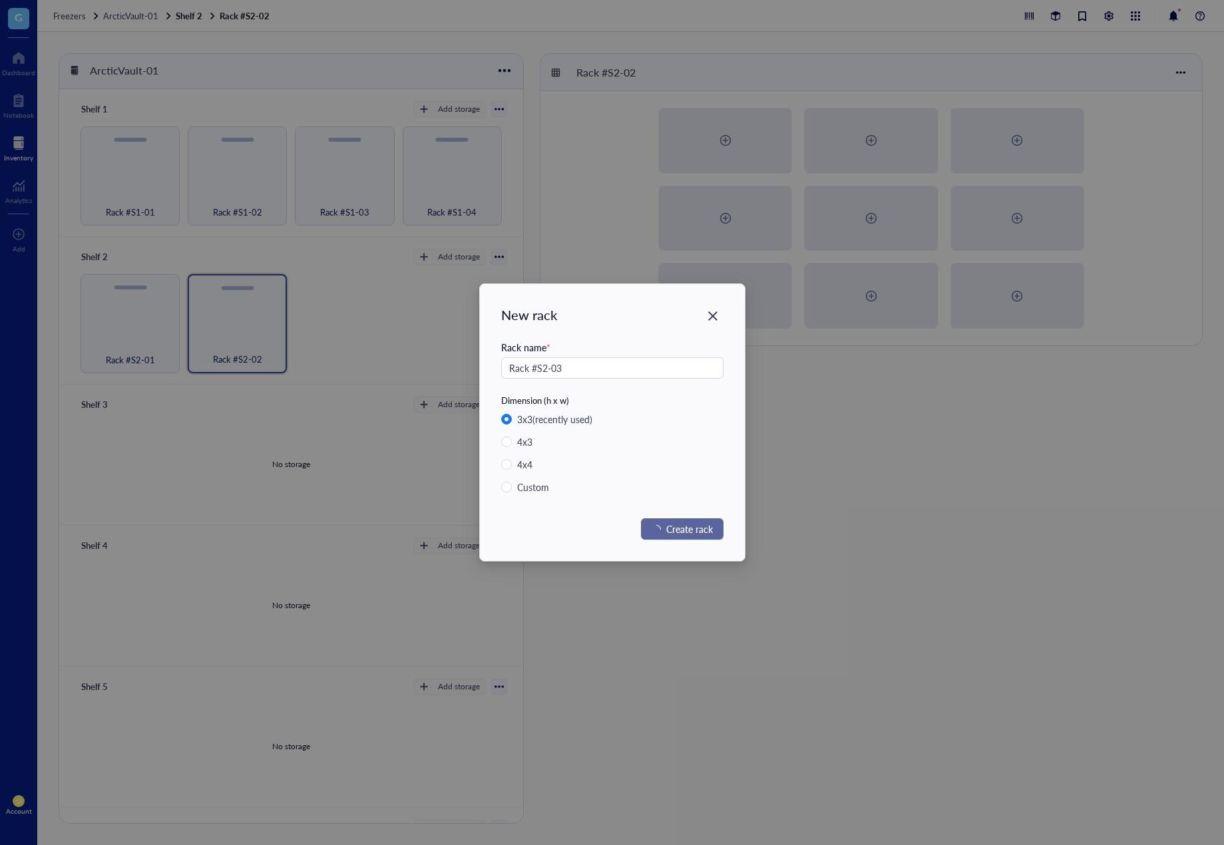 The width and height of the screenshot is (1224, 845). I want to click on div: Custom, so click(533, 487).